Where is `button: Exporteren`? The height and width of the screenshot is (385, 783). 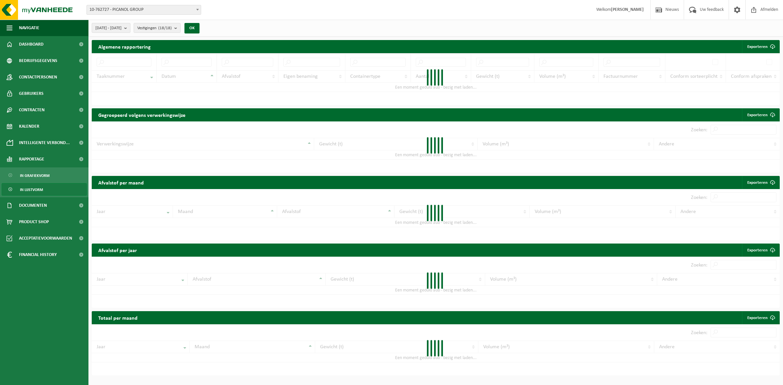 button: Exporteren is located at coordinates (761, 47).